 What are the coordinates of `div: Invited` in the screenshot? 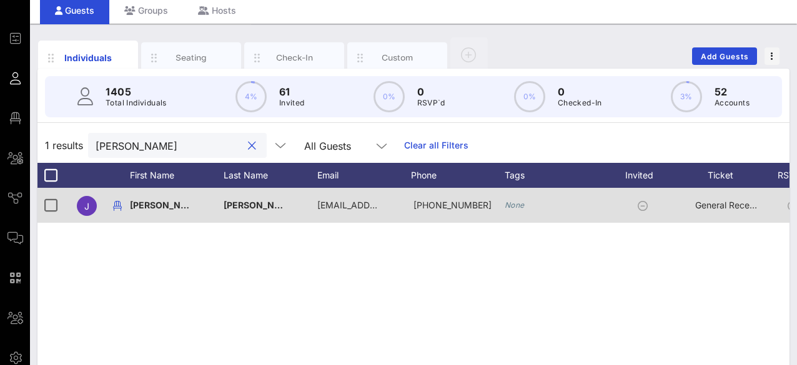 It's located at (645, 176).